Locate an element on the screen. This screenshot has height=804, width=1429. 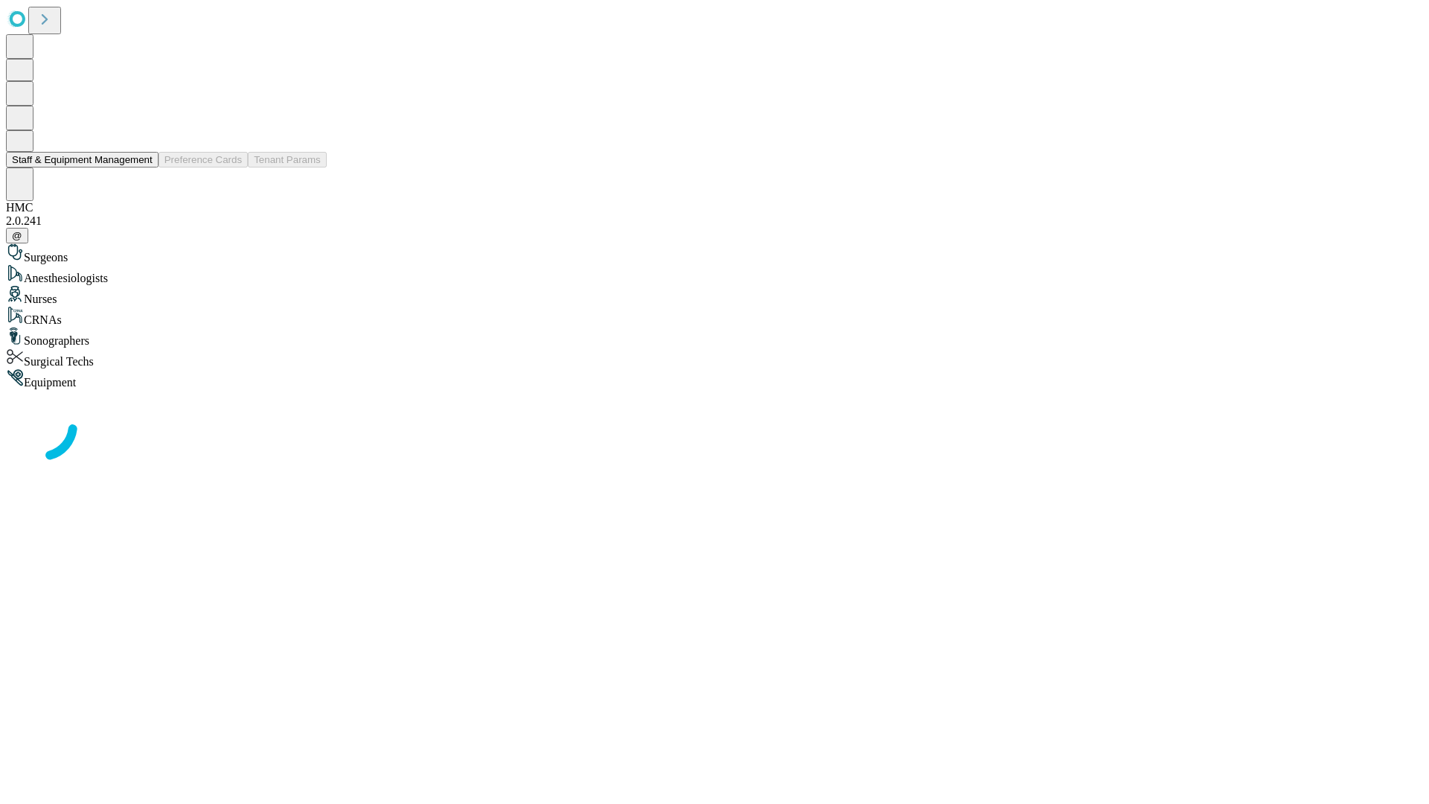
div: 2.0.241 is located at coordinates (714, 221).